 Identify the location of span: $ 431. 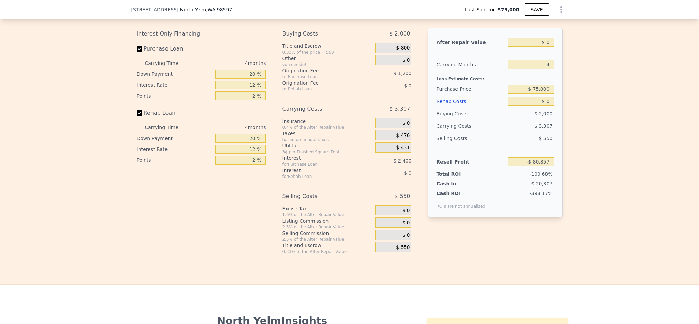
(403, 148).